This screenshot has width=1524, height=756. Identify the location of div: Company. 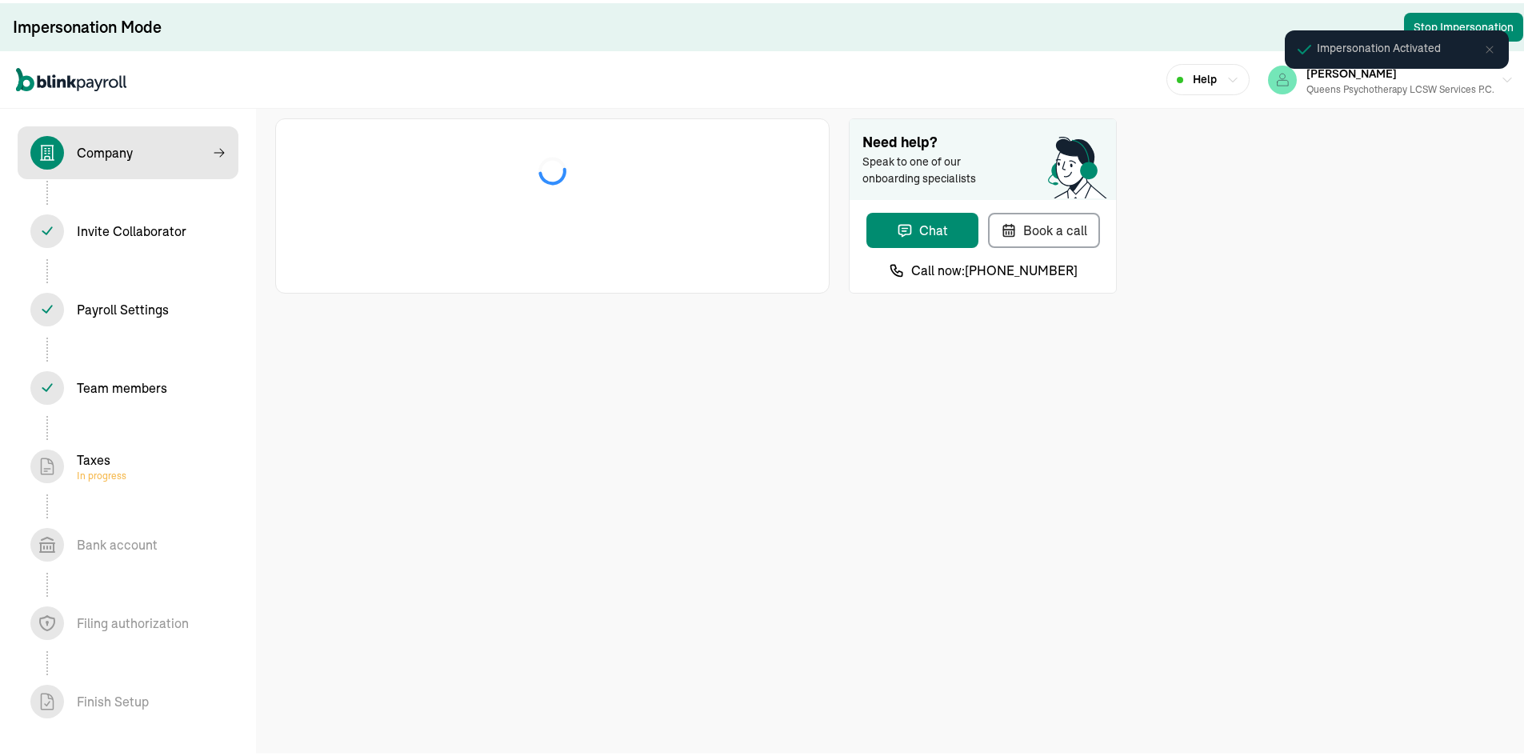
(105, 150).